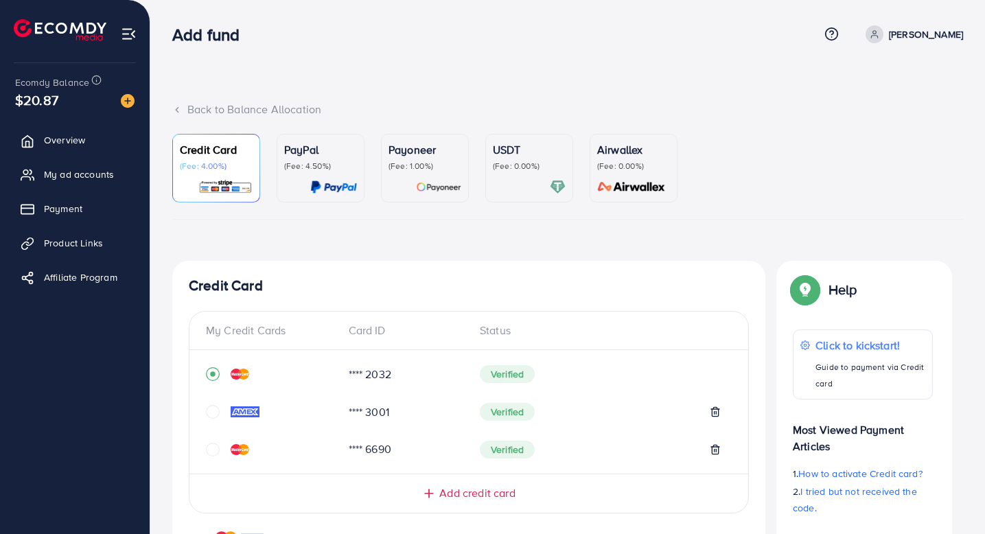  I want to click on p: Click to kickstart!, so click(870, 345).